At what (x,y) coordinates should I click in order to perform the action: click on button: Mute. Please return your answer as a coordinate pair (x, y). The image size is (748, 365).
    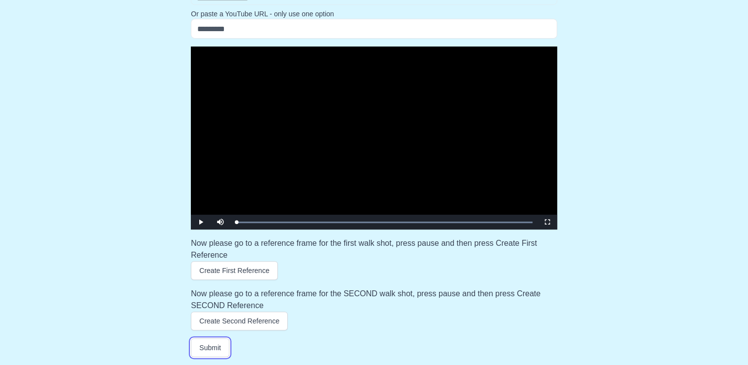
    Looking at the image, I should click on (221, 222).